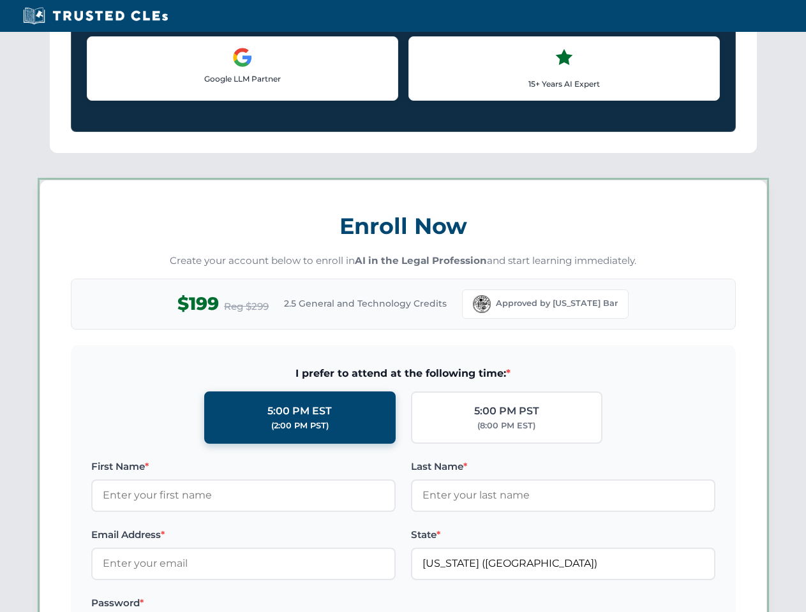  What do you see at coordinates (242, 78) in the screenshot?
I see `p: Google LLM Partner` at bounding box center [242, 78].